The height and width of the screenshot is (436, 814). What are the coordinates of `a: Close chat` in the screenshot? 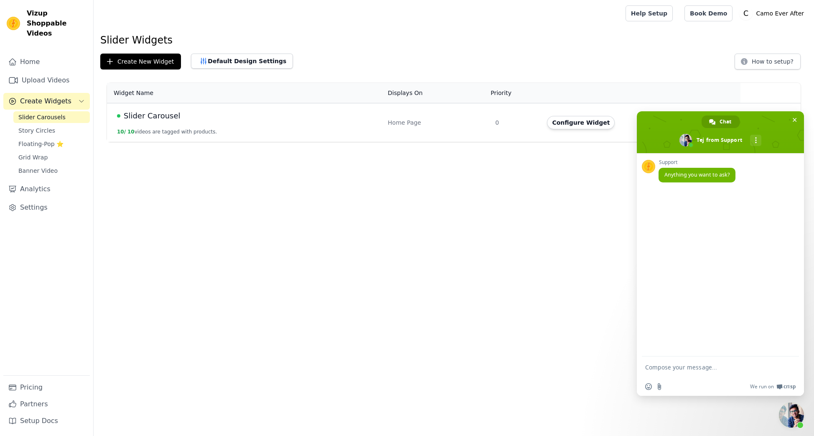 It's located at (792, 415).